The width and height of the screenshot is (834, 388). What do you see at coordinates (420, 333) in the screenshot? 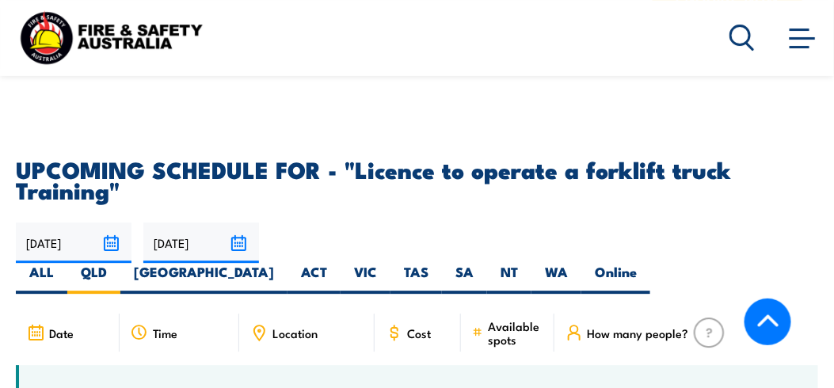
I see `span: Cost` at bounding box center [420, 333].